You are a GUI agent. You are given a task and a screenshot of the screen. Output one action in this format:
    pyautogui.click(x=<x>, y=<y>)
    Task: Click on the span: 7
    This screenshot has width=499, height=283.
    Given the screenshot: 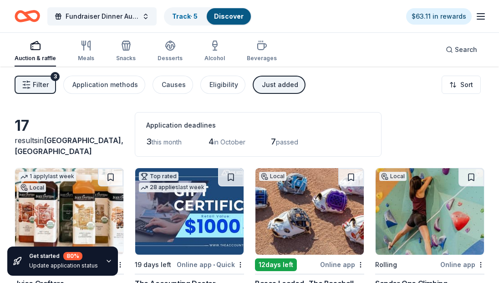 What is the action you would take?
    pyautogui.click(x=273, y=141)
    